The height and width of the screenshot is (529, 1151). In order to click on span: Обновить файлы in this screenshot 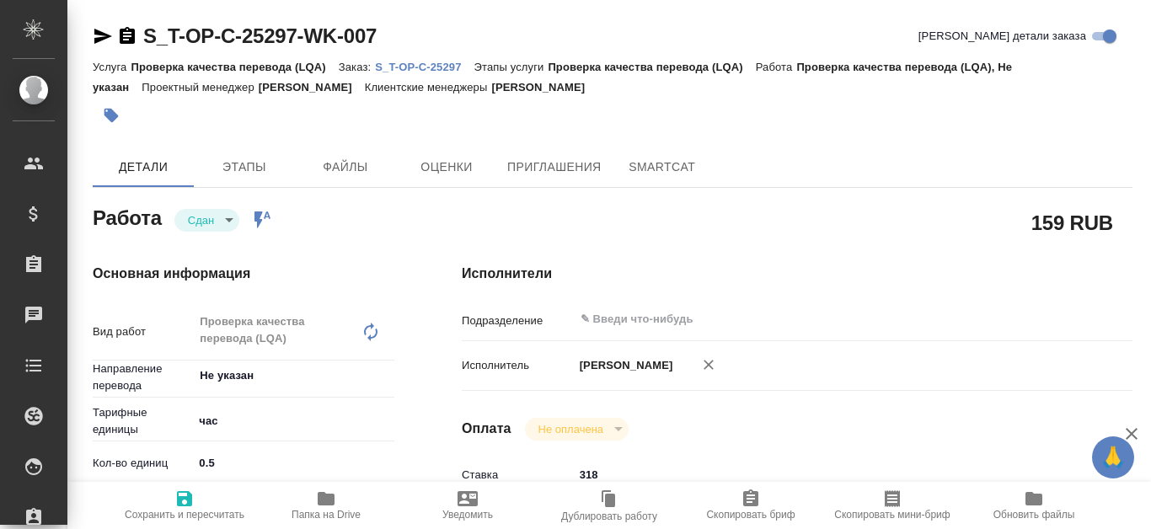, I will do `click(1034, 515)`.